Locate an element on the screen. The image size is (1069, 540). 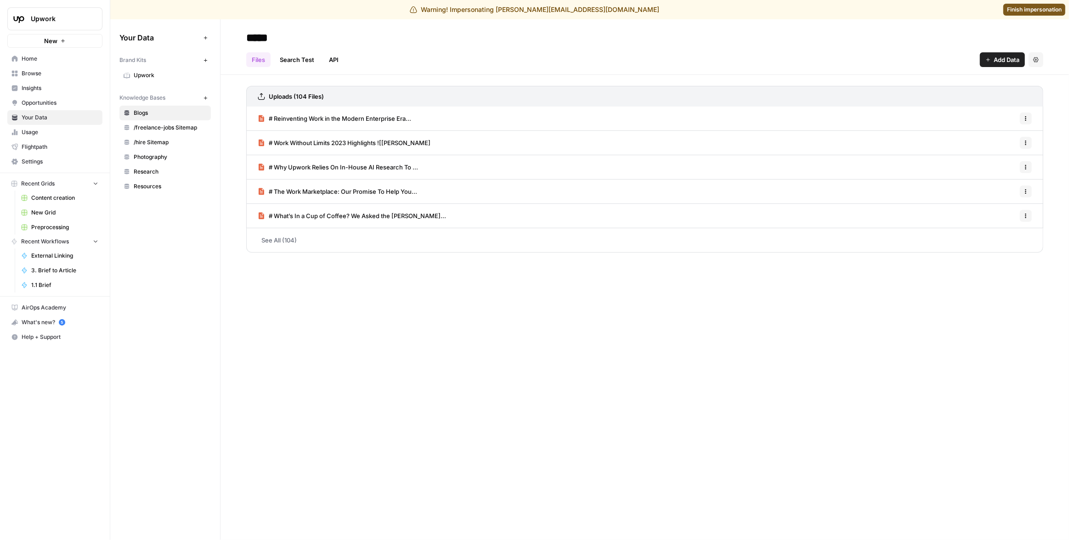
span: Flightpath is located at coordinates (60, 147).